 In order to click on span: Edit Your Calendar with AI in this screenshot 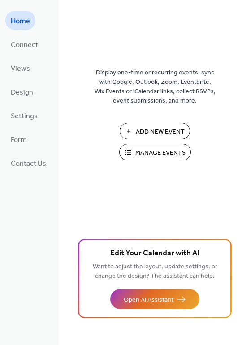, I will do `click(154, 253)`.